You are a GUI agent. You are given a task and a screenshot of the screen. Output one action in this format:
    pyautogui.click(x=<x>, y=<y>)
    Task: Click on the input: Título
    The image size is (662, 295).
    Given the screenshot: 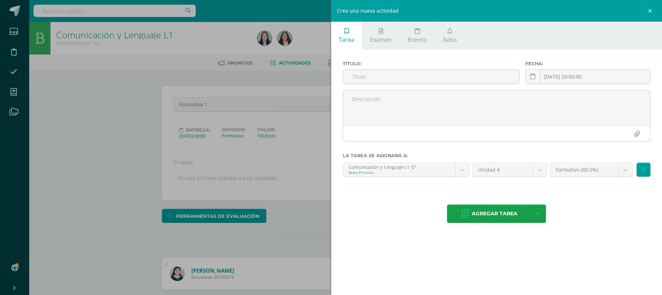 What is the action you would take?
    pyautogui.click(x=431, y=76)
    